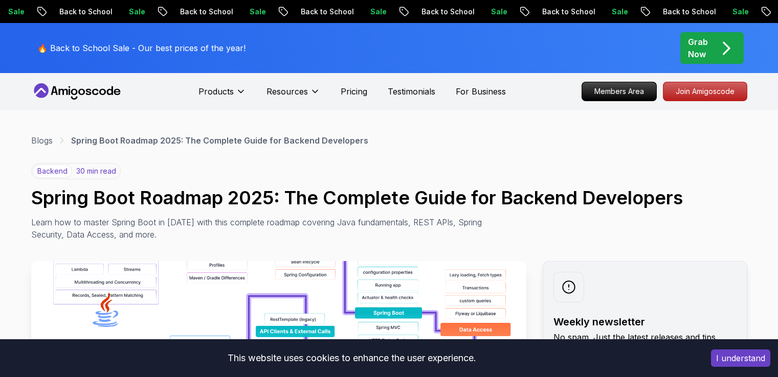 The height and width of the screenshot is (377, 778). What do you see at coordinates (411, 92) in the screenshot?
I see `a: Testimonials` at bounding box center [411, 92].